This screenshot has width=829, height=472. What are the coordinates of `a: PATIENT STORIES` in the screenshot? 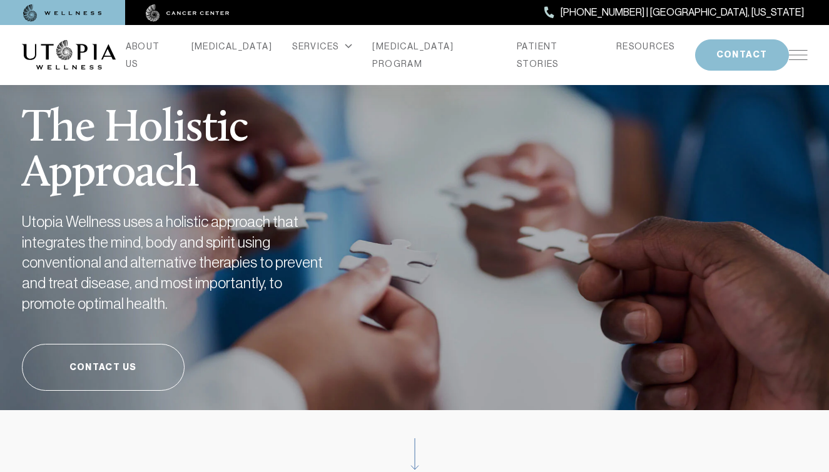 It's located at (556, 55).